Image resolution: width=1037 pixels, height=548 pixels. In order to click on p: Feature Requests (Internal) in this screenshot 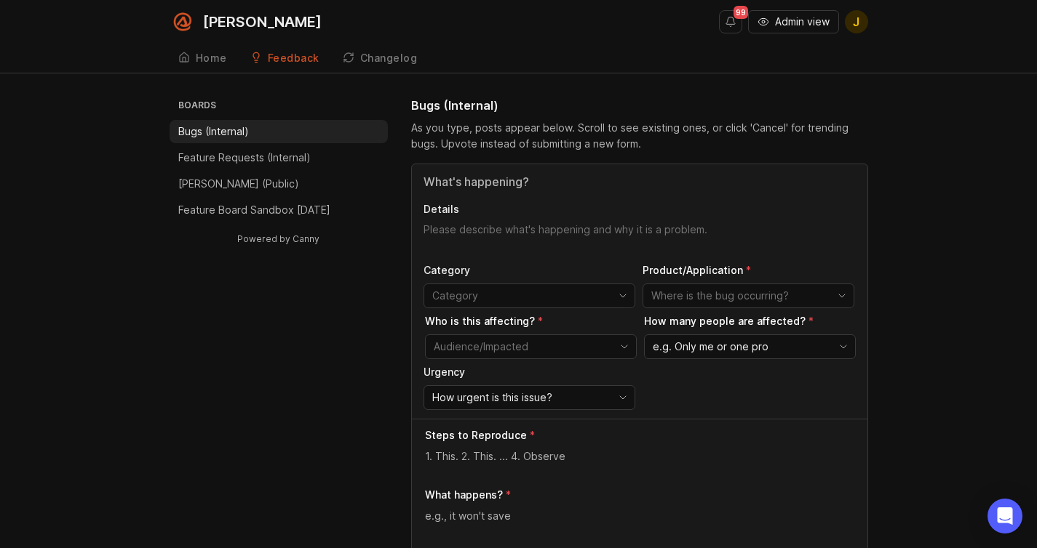, I will do `click(244, 158)`.